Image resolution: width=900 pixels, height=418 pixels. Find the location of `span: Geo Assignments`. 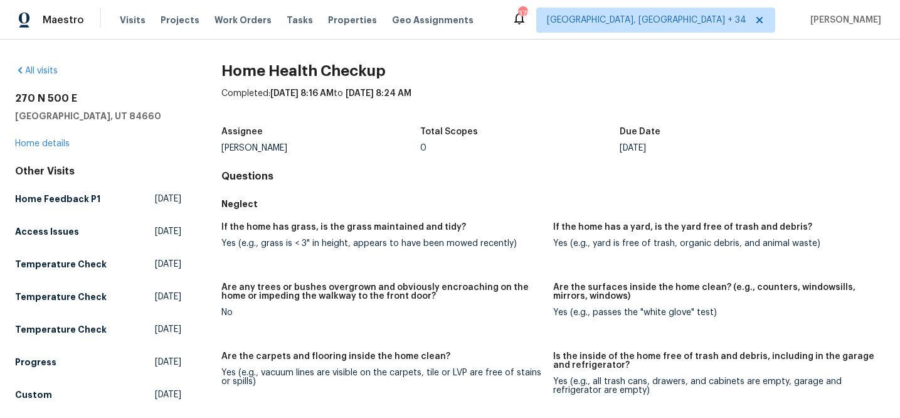

span: Geo Assignments is located at coordinates (433, 20).